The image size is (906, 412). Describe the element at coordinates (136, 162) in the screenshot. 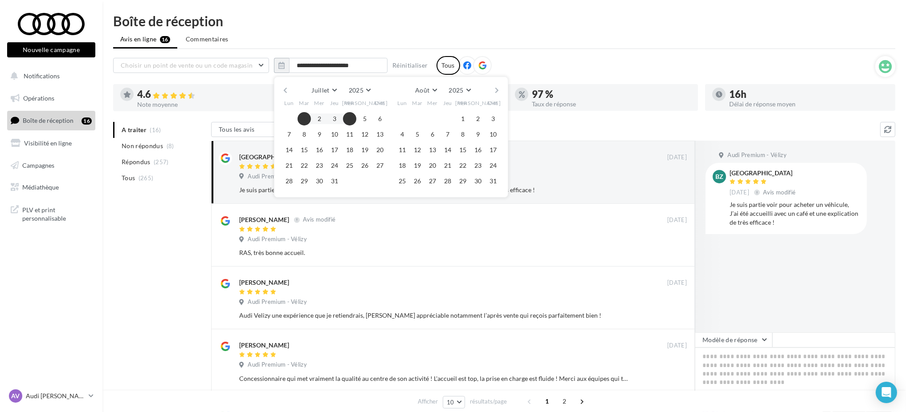

I see `span: Répondus` at that location.